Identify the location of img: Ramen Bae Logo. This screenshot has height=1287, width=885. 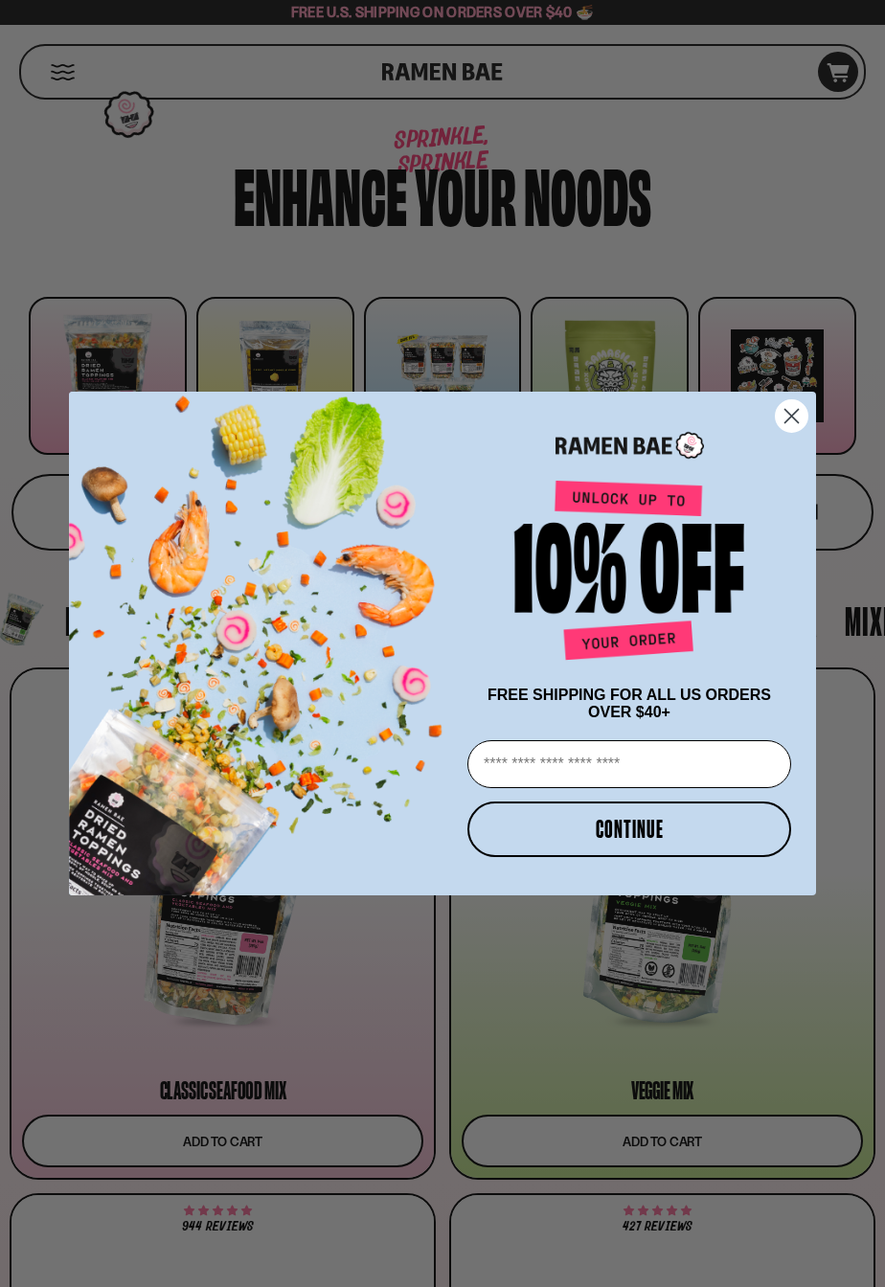
(629, 445).